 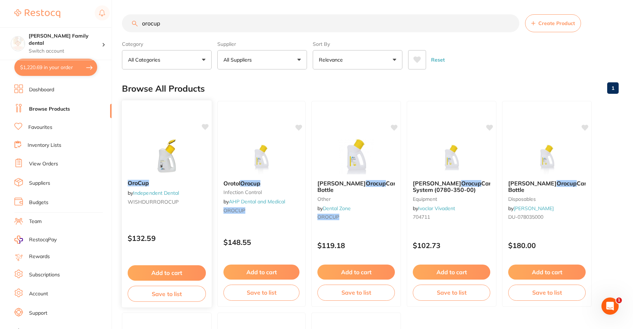 What do you see at coordinates (56, 67) in the screenshot?
I see `button: $1,220.69 in your order` at bounding box center [56, 67].